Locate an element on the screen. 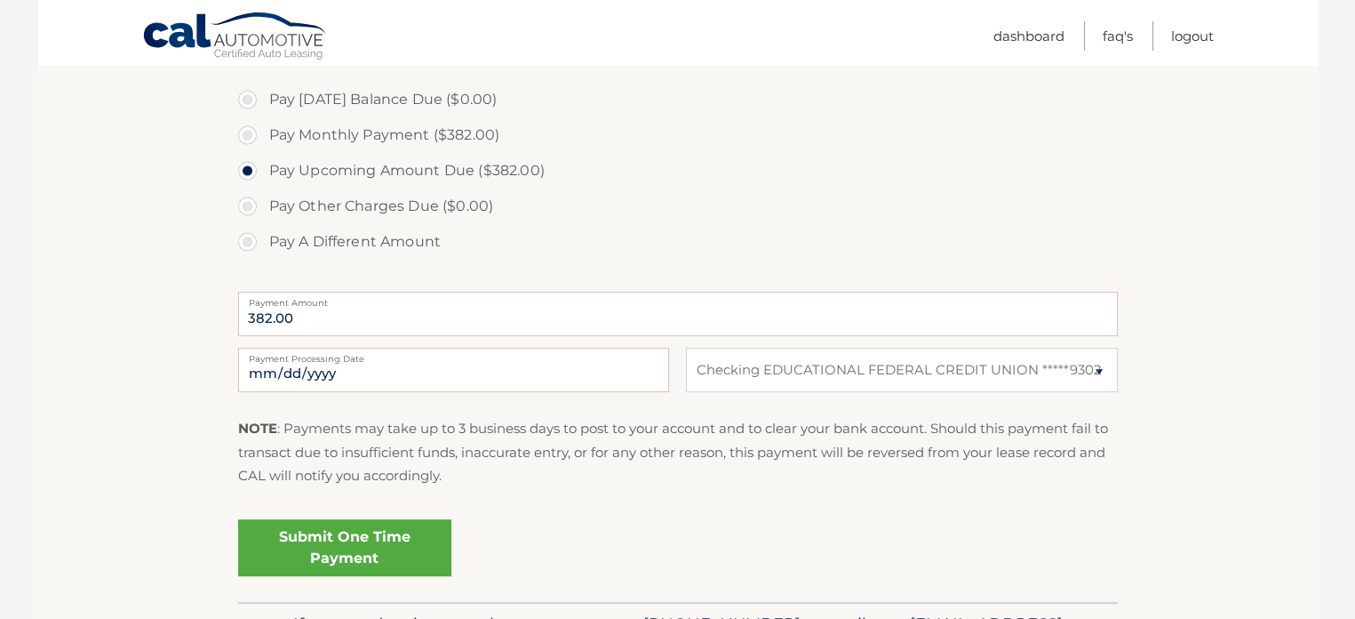 Image resolution: width=1355 pixels, height=619 pixels. input: Payment Amount is located at coordinates (678, 314).